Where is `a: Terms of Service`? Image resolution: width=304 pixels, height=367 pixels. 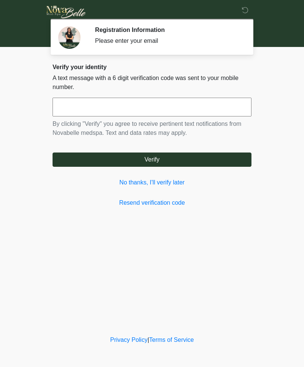
a: Terms of Service is located at coordinates (171, 339).